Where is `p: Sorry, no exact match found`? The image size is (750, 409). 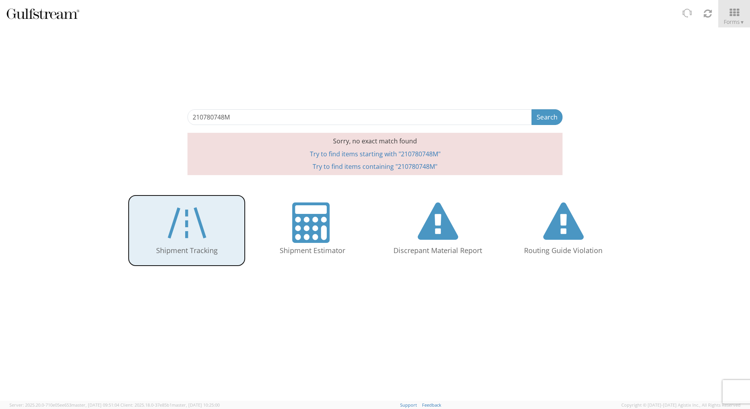
p: Sorry, no exact match found is located at coordinates (375, 141).